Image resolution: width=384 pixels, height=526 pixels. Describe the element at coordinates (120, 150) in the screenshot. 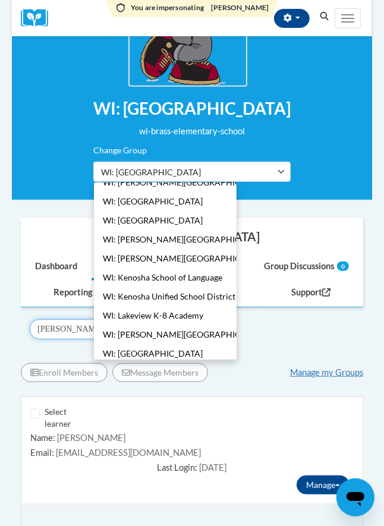

I see `label: Change Group` at that location.